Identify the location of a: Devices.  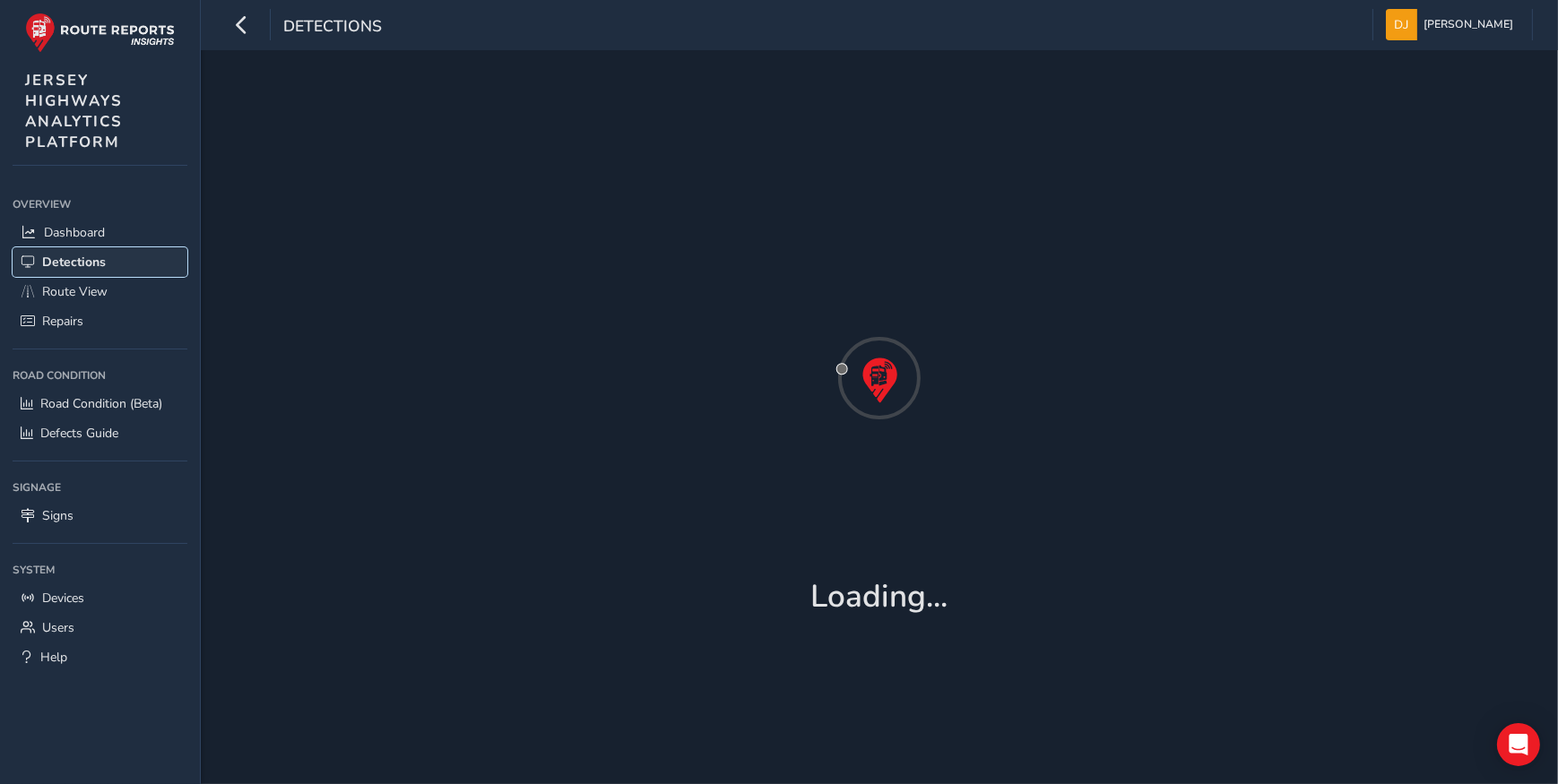
(100, 598).